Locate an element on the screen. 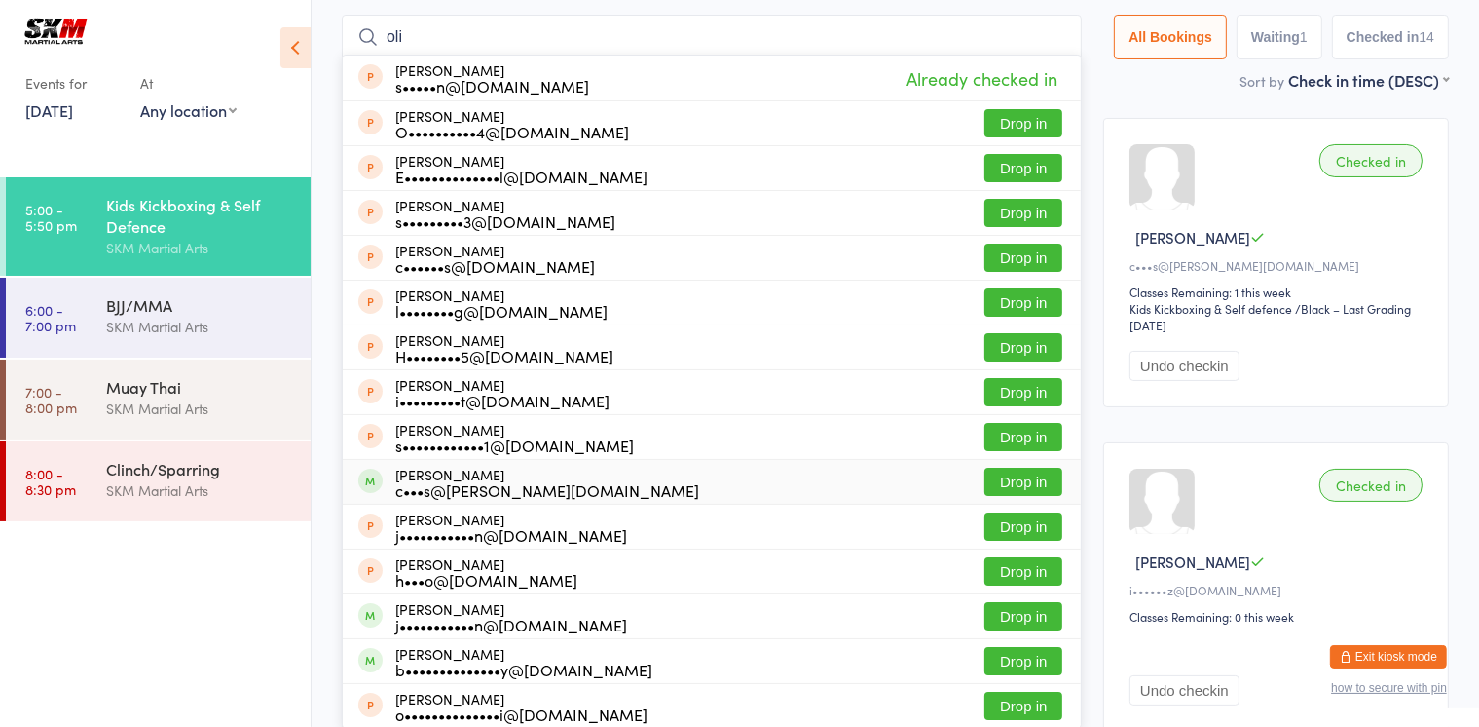 The width and height of the screenshot is (1479, 727). button: Exit kiosk mode is located at coordinates (1389, 656).